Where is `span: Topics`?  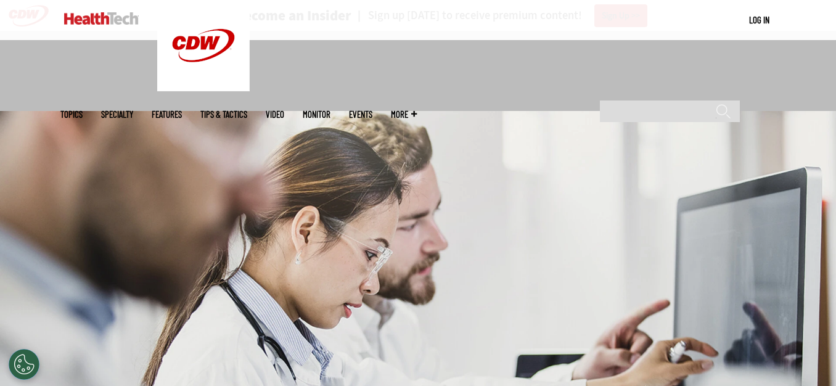 span: Topics is located at coordinates (72, 114).